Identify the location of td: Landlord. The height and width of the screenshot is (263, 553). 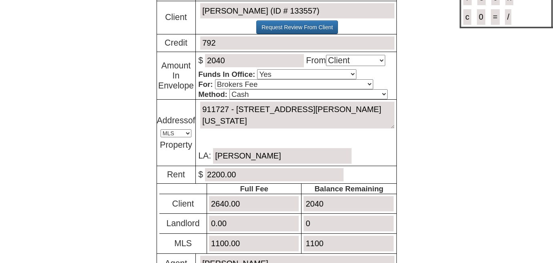
(183, 224).